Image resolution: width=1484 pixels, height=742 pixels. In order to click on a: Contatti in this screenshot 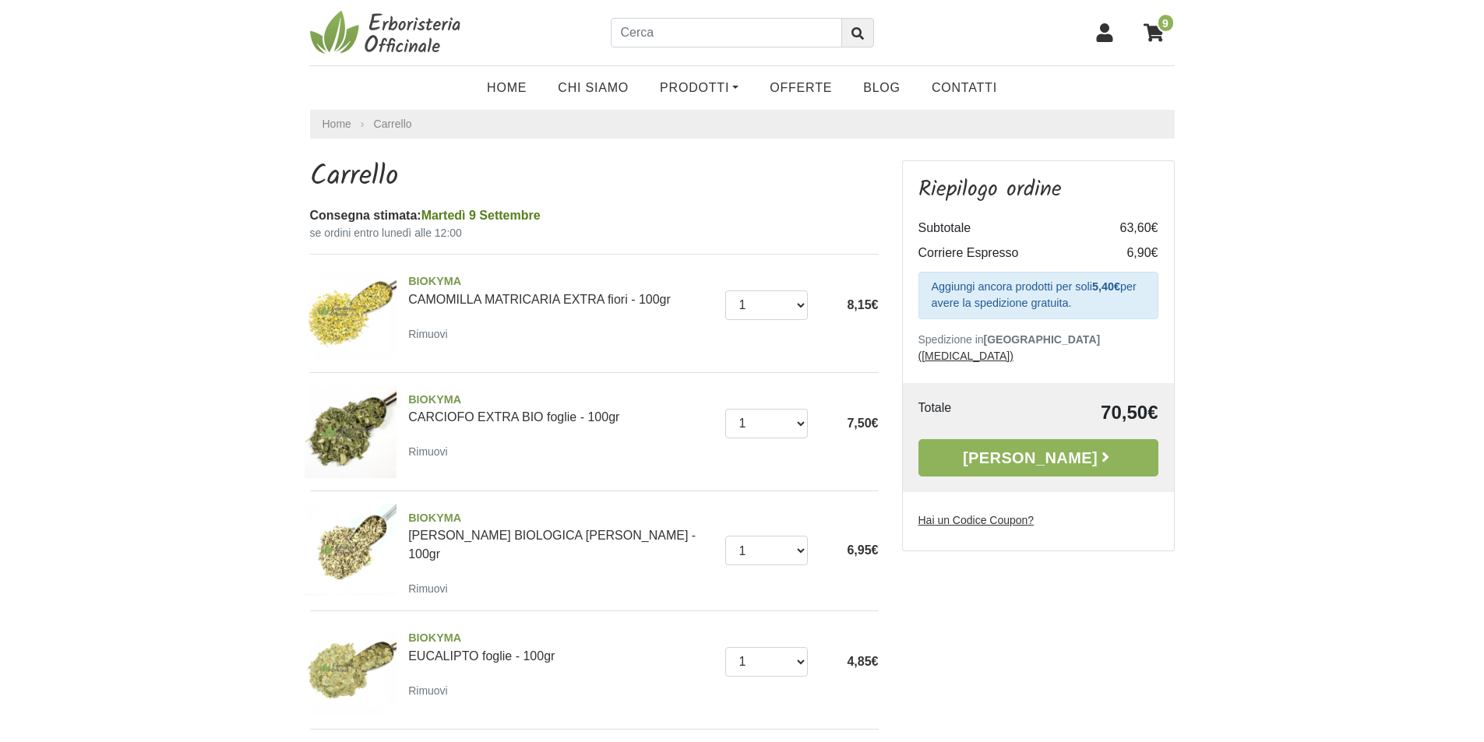, I will do `click(964, 88)`.